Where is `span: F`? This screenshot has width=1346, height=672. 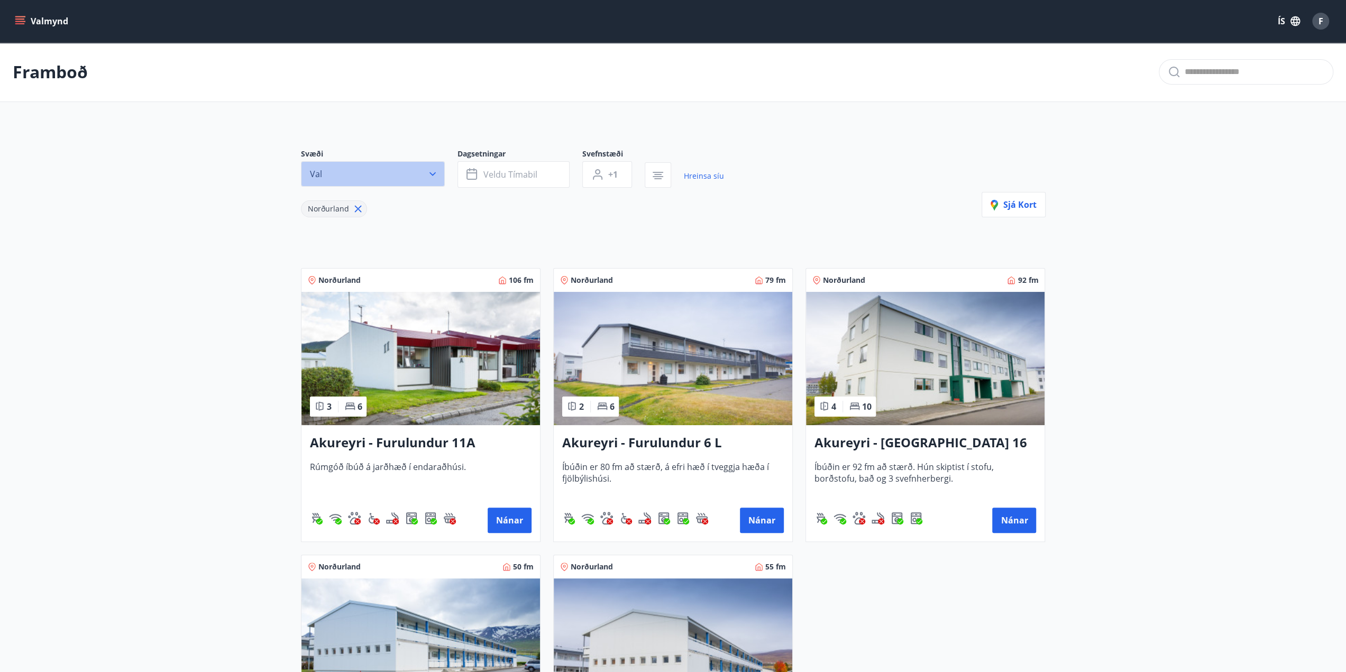
span: F is located at coordinates (1320, 21).